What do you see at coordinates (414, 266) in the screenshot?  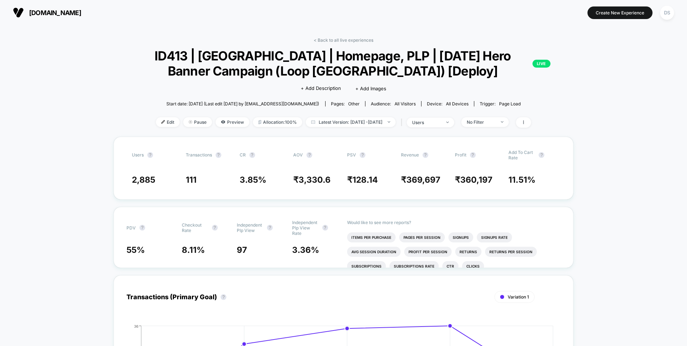 I see `li: Subscriptions Rate` at bounding box center [414, 266].